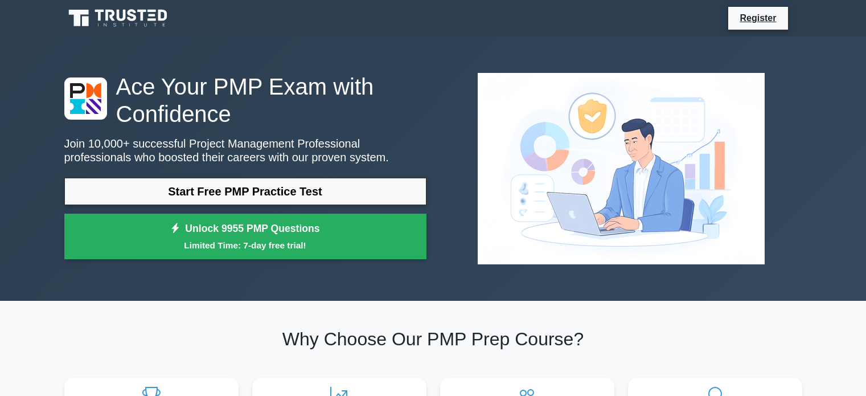 This screenshot has width=866, height=396. What do you see at coordinates (245, 191) in the screenshot?
I see `a: Start Free PMP Practice Test` at bounding box center [245, 191].